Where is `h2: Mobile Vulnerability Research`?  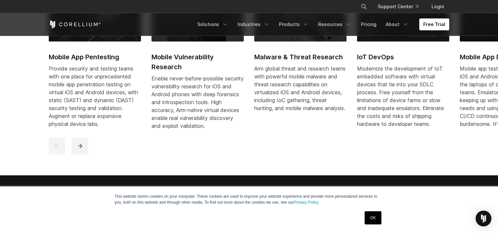
h2: Mobile Vulnerability Research is located at coordinates (198, 62).